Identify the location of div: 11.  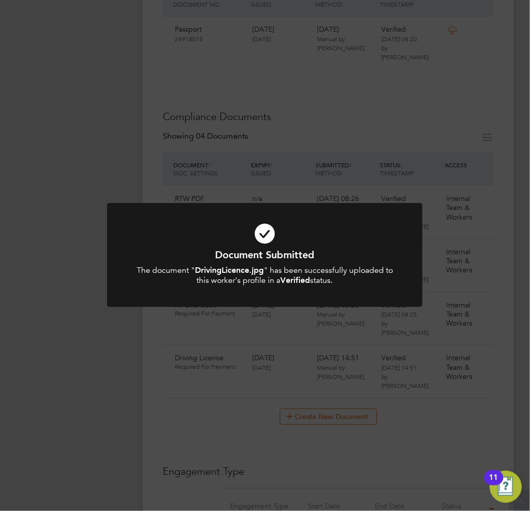
(494, 485).